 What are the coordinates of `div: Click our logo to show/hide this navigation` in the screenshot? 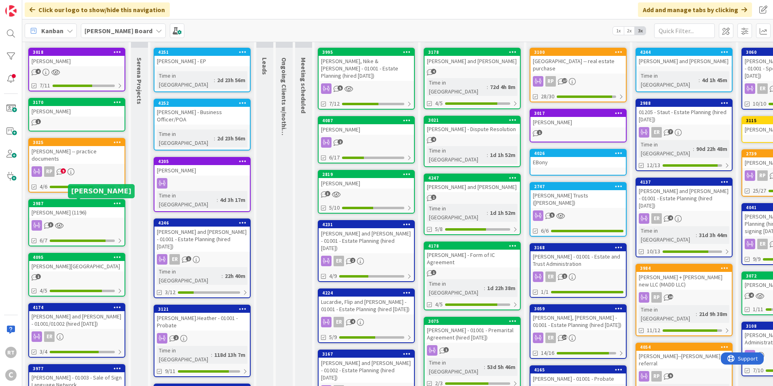 It's located at (97, 10).